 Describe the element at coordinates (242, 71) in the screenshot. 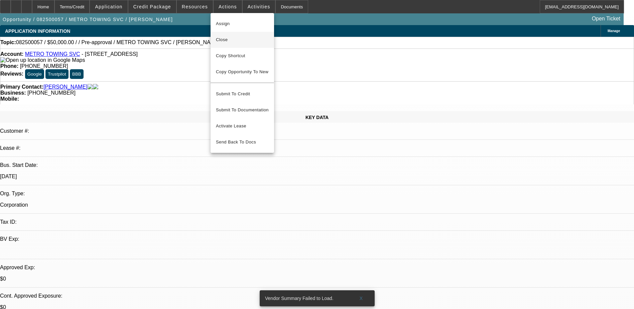

I see `span: Copy Opportunity To New` at that location.